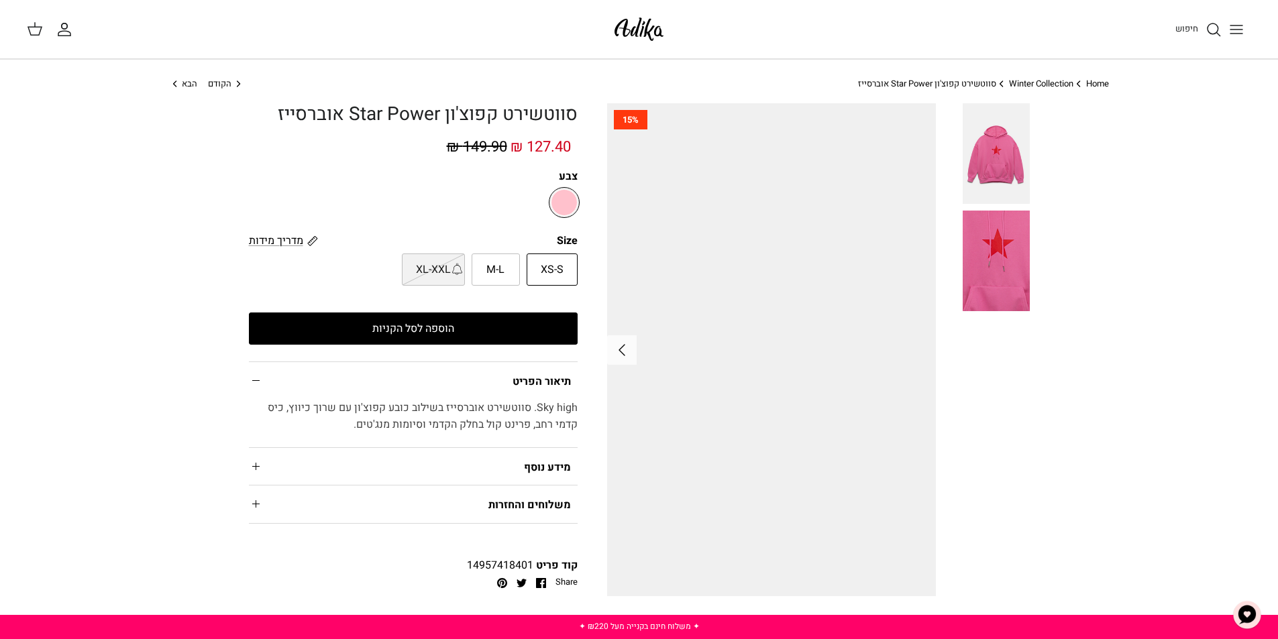  Describe the element at coordinates (413, 176) in the screenshot. I see `label: צבע` at that location.